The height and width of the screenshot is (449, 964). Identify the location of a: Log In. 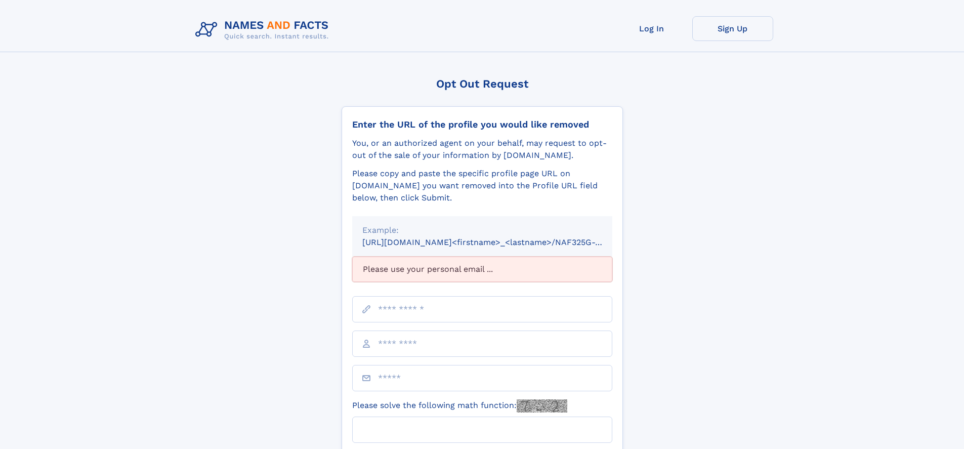
(652, 28).